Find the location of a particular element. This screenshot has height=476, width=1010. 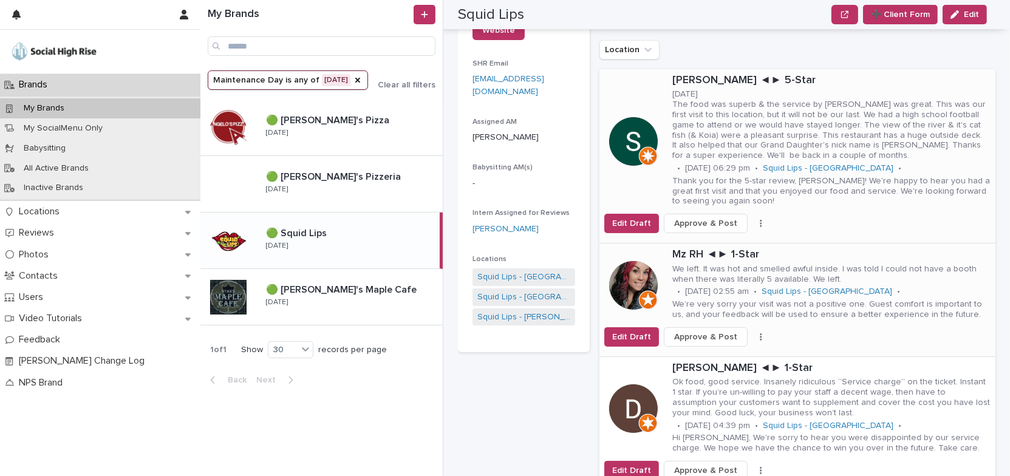

p: My SocialMenu Only is located at coordinates (63, 128).